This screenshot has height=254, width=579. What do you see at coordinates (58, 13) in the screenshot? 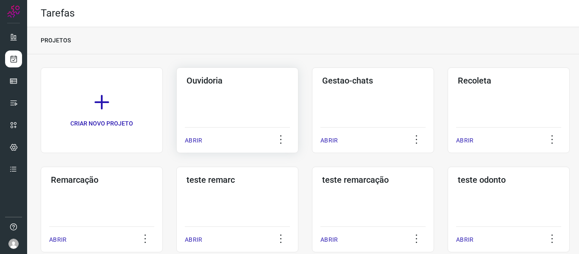
I see `h2: Tarefas` at bounding box center [58, 13].